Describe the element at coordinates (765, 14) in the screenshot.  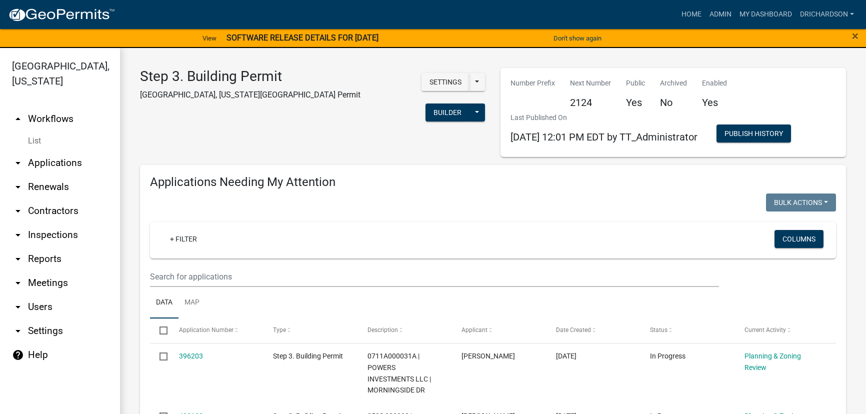
I see `a: My Dashboard` at that location.